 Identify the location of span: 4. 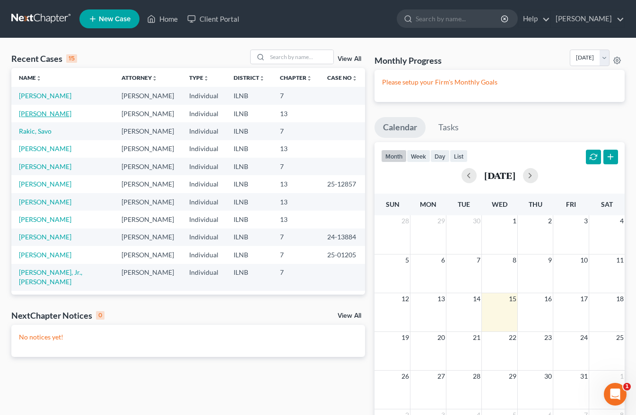
(621, 221).